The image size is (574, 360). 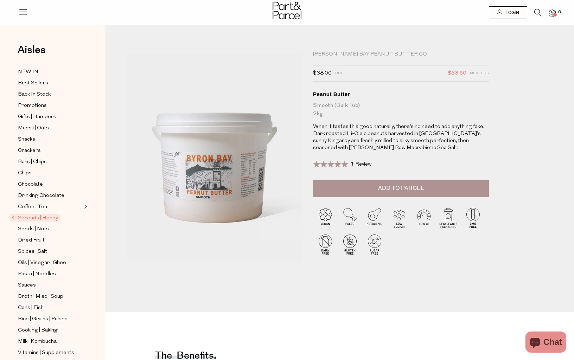 What do you see at coordinates (35, 218) in the screenshot?
I see `span: Spreads | Honey` at bounding box center [35, 218].